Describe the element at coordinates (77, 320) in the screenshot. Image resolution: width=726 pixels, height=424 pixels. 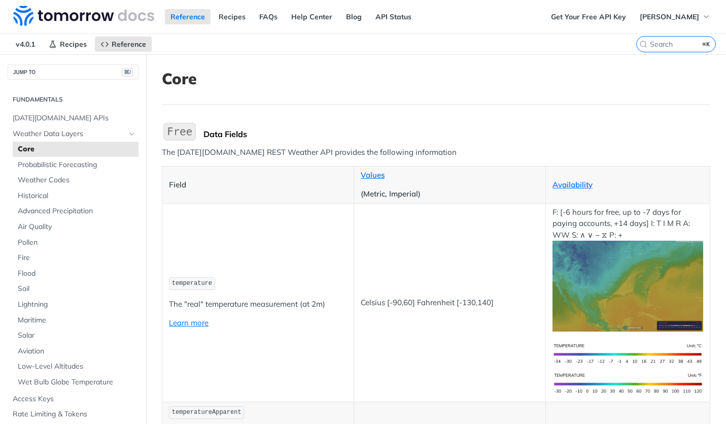
I see `span: Maritime` at that location.